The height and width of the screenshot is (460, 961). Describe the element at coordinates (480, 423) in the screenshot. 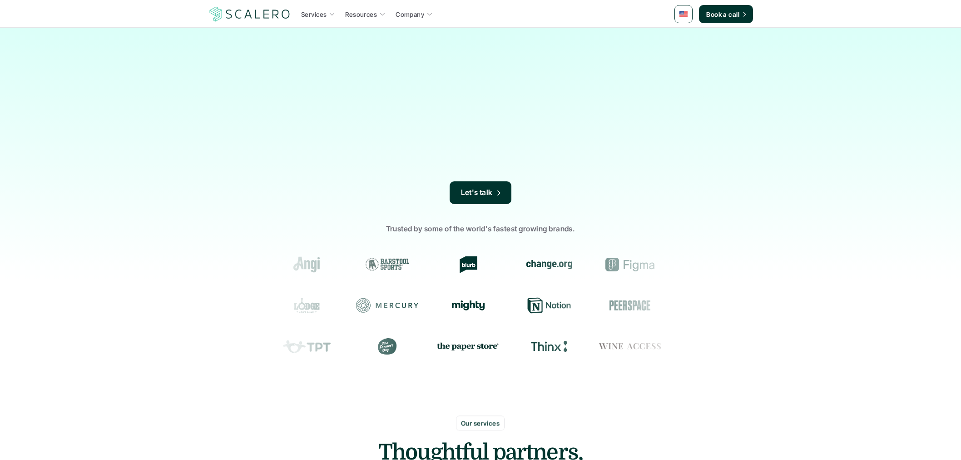

I see `p: Our services` at that location.